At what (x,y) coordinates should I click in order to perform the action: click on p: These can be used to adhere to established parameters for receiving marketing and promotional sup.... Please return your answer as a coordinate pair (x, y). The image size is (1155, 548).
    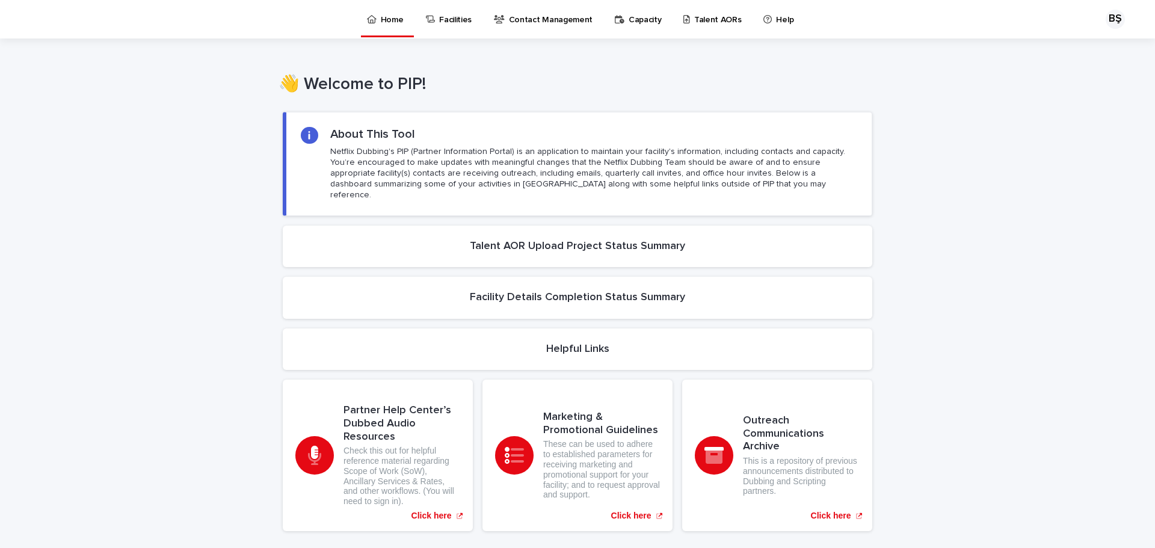
    Looking at the image, I should click on (601, 469).